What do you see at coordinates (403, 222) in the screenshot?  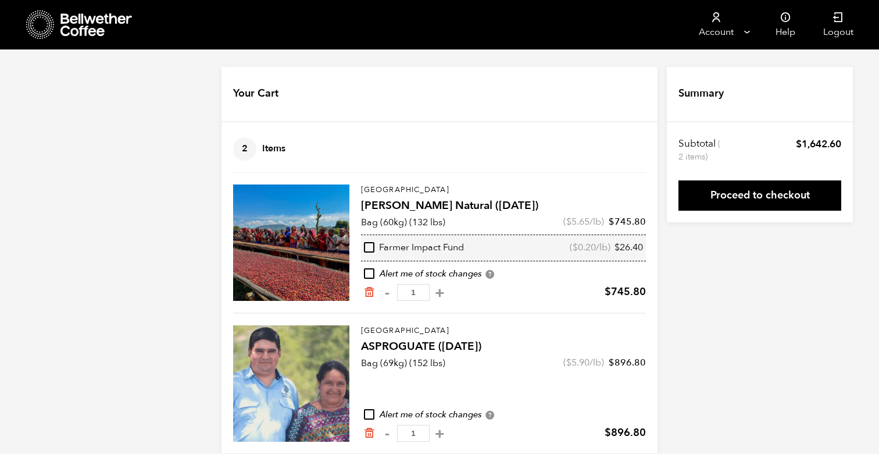 I see `p: Bag (60kg) (132 lbs)` at bounding box center [403, 222].